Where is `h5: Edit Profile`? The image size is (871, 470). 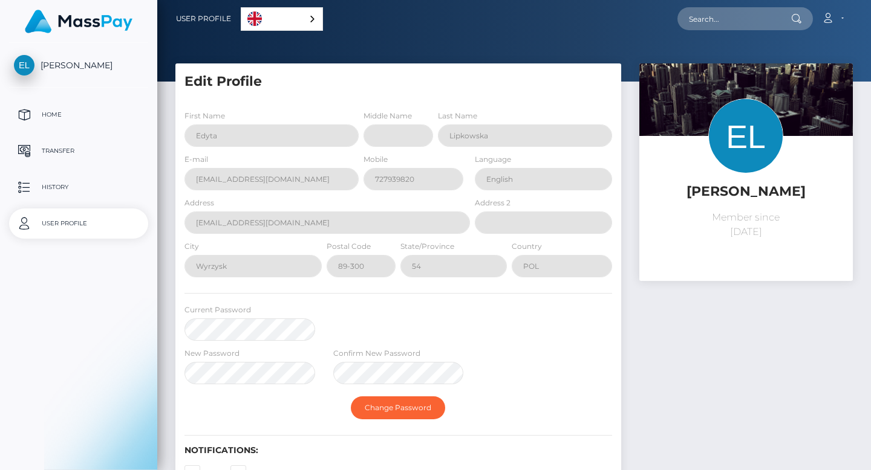 h5: Edit Profile is located at coordinates (398, 82).